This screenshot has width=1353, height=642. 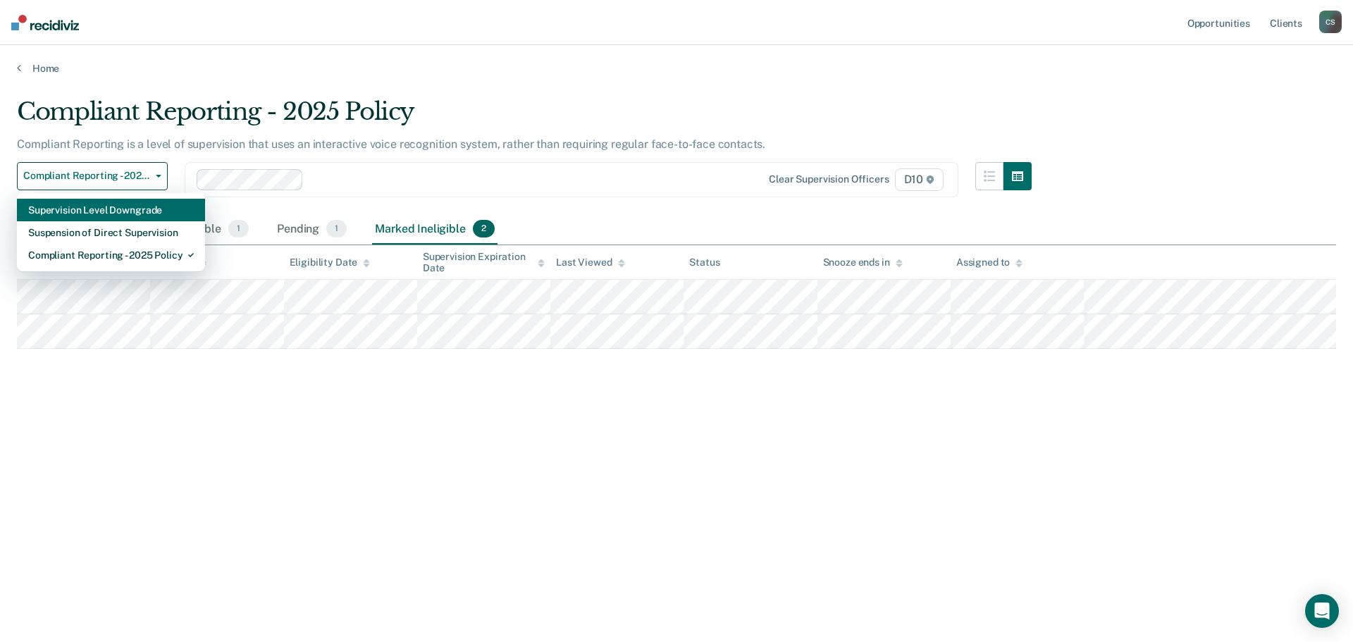 I want to click on div: Clear supervision officers, so click(x=829, y=179).